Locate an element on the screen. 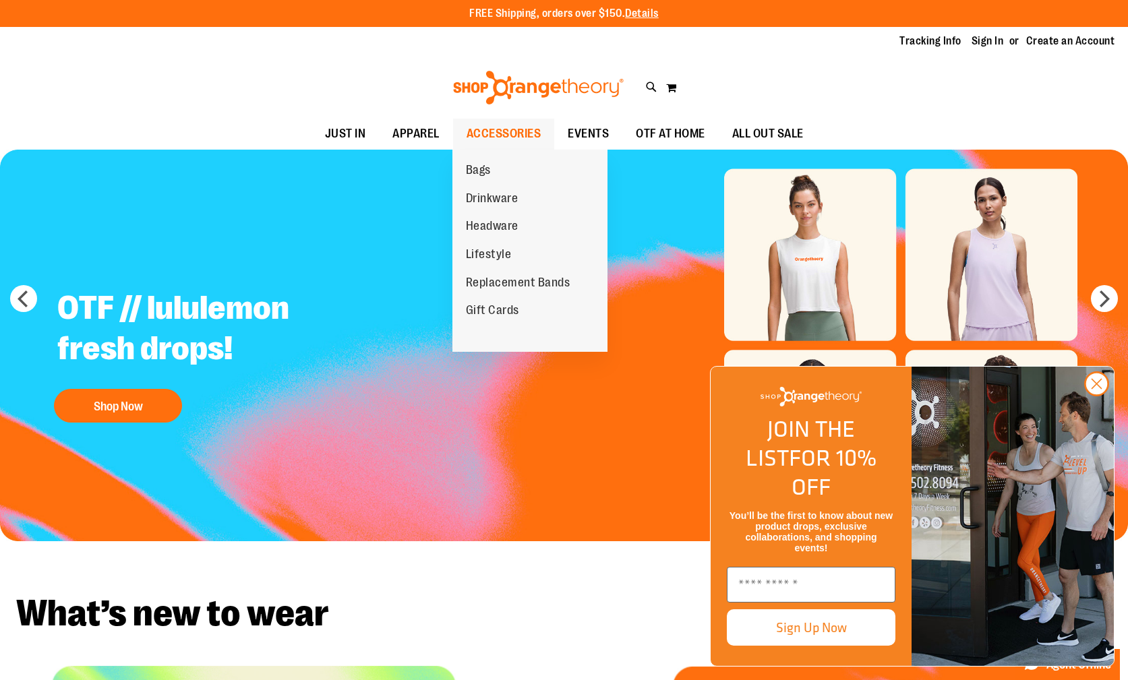 The image size is (1128, 680). span: ALL OUT SALE is located at coordinates (768, 133).